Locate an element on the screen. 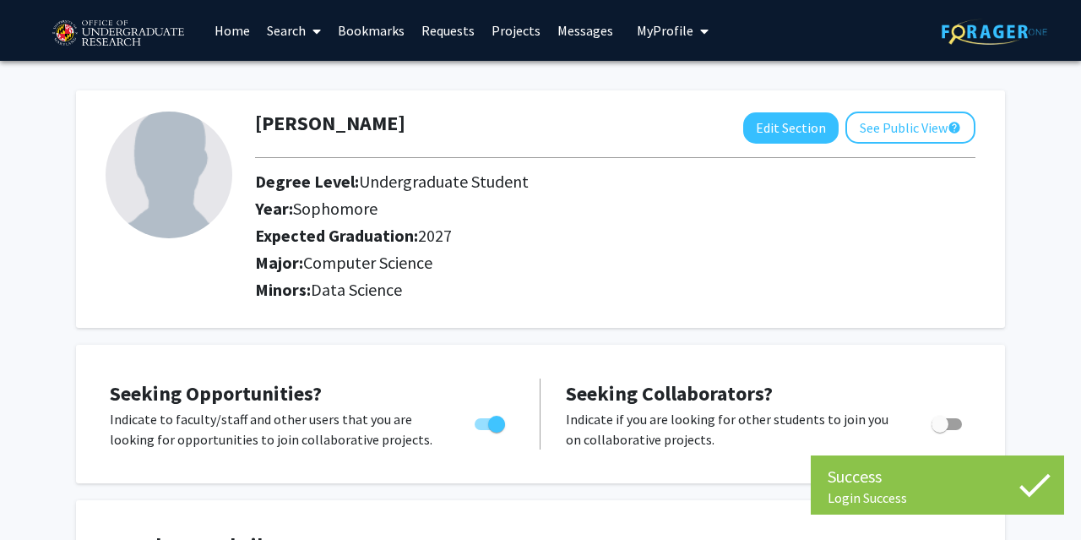 The image size is (1081, 540). span: 2027 is located at coordinates (435, 235).